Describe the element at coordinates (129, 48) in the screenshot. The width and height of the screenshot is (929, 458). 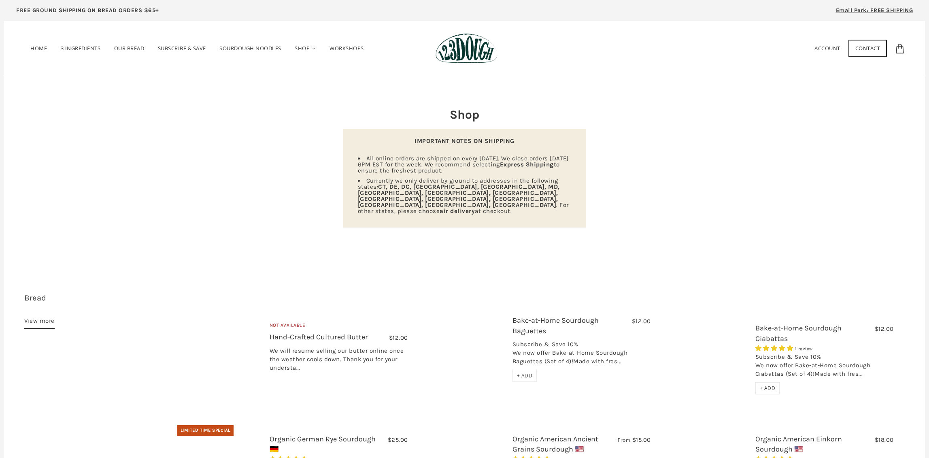
I see `a: Our Bread` at that location.